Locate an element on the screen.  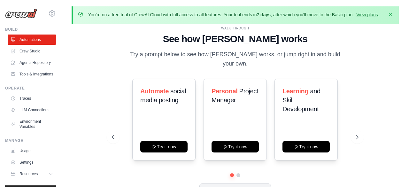
a: Environment Variables is located at coordinates (32, 124).